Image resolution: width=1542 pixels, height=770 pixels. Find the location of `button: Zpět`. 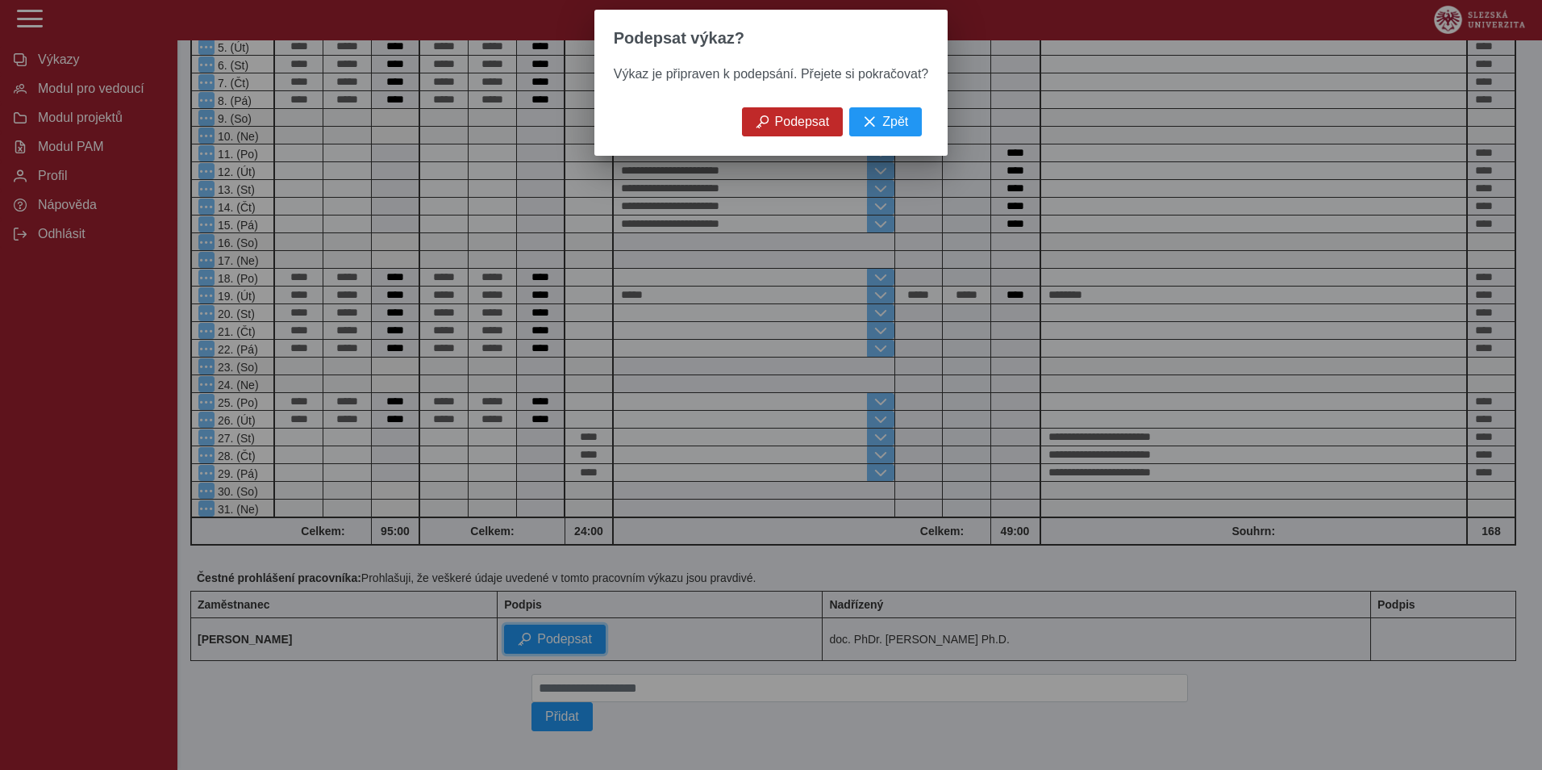

button: Zpět is located at coordinates (886, 122).